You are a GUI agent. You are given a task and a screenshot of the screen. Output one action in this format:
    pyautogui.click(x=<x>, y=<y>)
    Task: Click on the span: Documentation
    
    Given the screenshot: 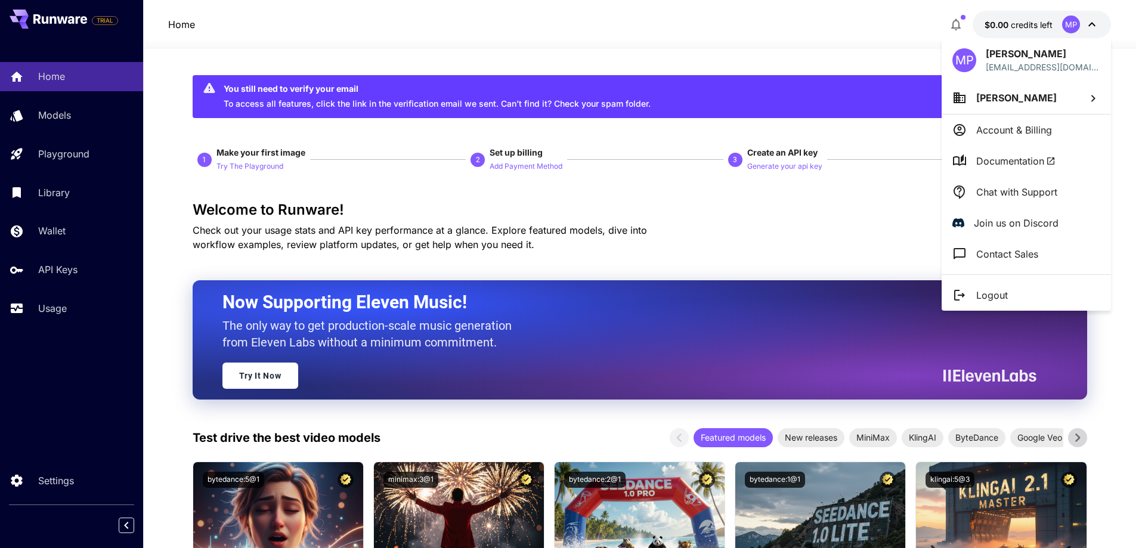 What is the action you would take?
    pyautogui.click(x=1015, y=161)
    